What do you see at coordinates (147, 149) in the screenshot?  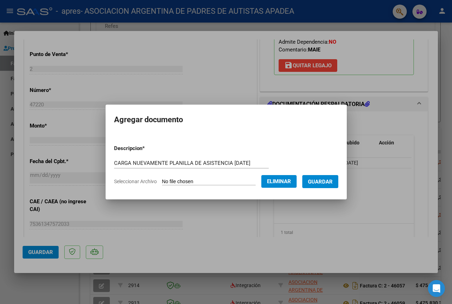 I see `p: Descripcion` at bounding box center [147, 149].